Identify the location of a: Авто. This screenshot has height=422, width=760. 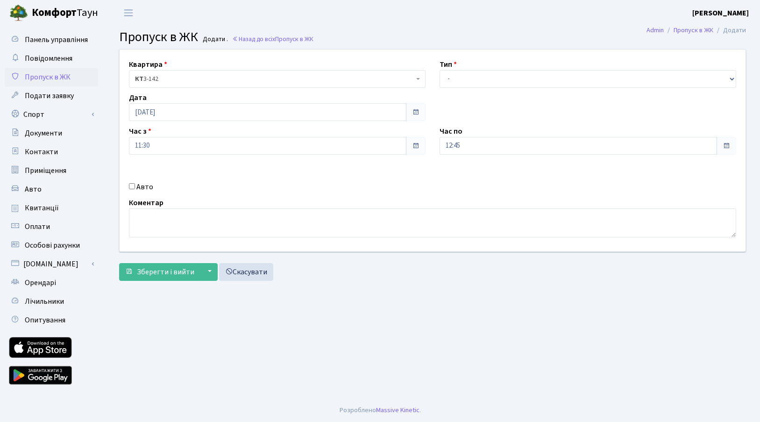
(51, 189).